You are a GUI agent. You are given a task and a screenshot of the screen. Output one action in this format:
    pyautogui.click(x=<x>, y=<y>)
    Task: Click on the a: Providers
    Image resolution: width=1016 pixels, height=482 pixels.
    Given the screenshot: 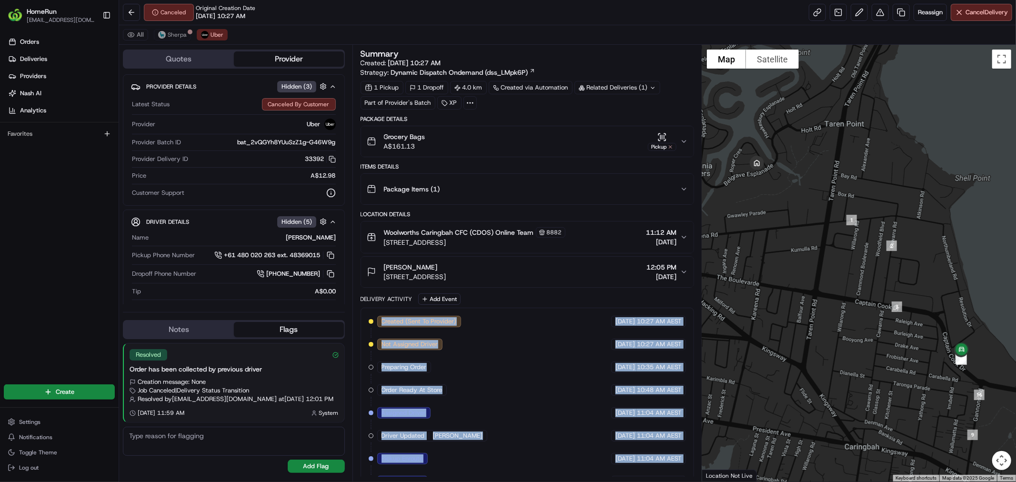 What is the action you would take?
    pyautogui.click(x=61, y=76)
    